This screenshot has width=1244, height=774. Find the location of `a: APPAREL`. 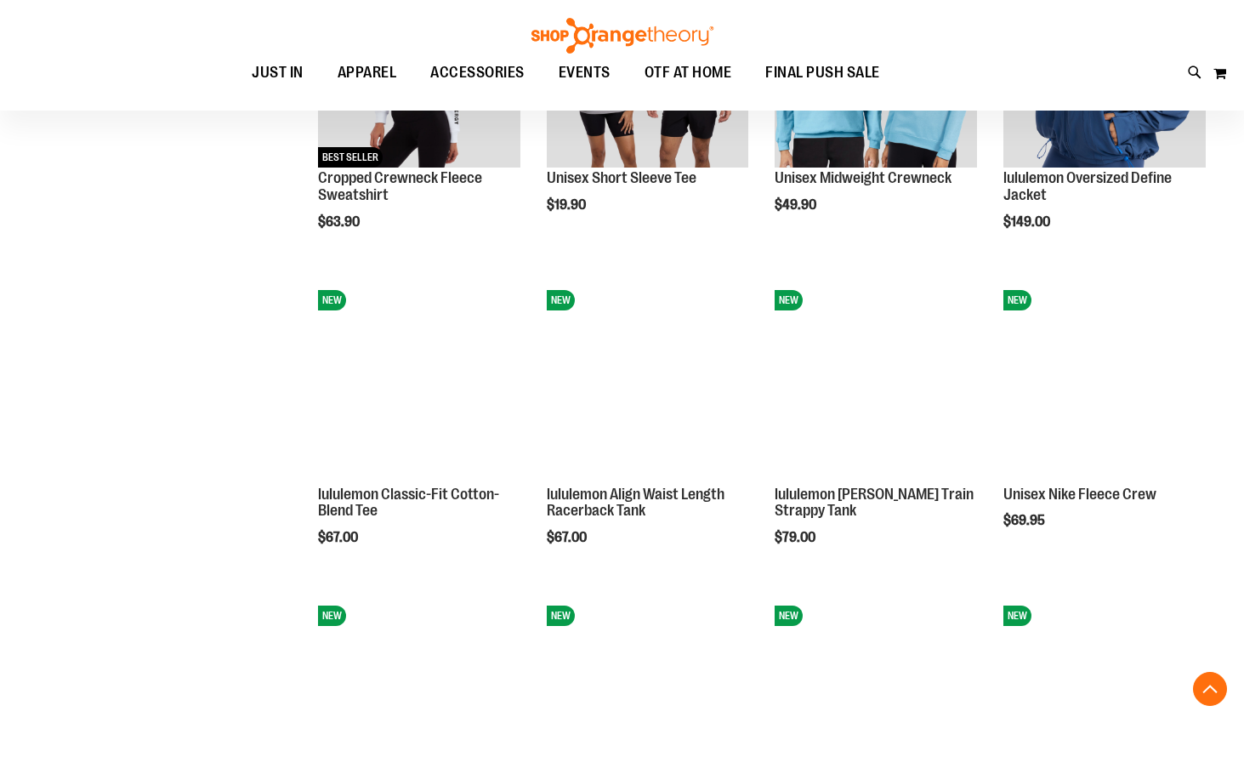

a: APPAREL is located at coordinates (367, 73).